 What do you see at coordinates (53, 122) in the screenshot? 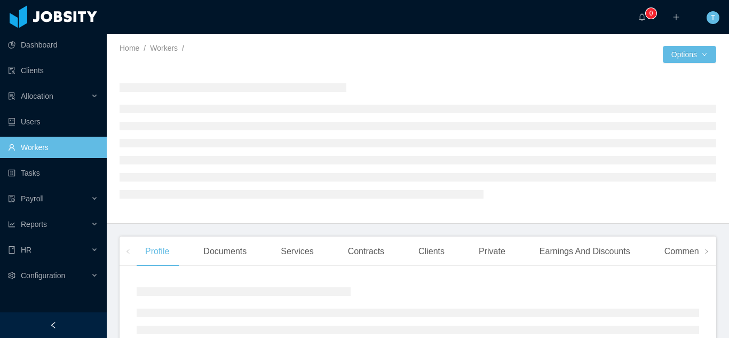
I see `a: icon: robotUsers` at bounding box center [53, 122].